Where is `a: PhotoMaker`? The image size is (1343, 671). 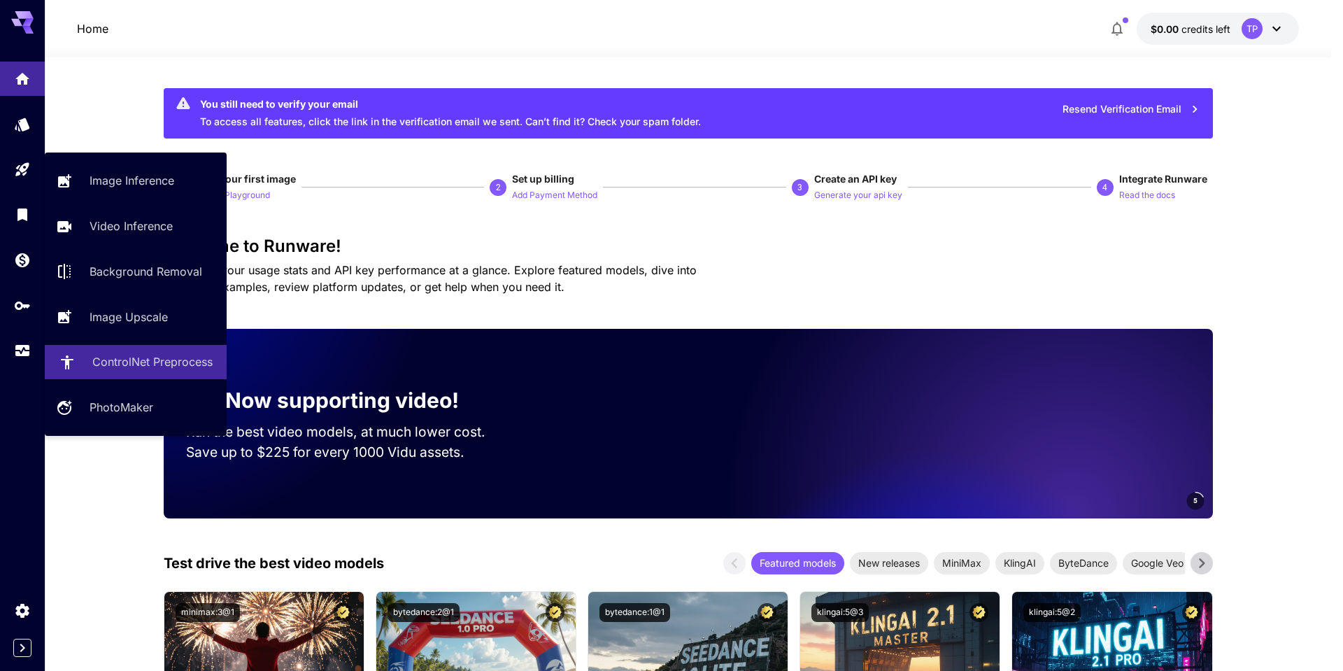 a: PhotoMaker is located at coordinates (136, 407).